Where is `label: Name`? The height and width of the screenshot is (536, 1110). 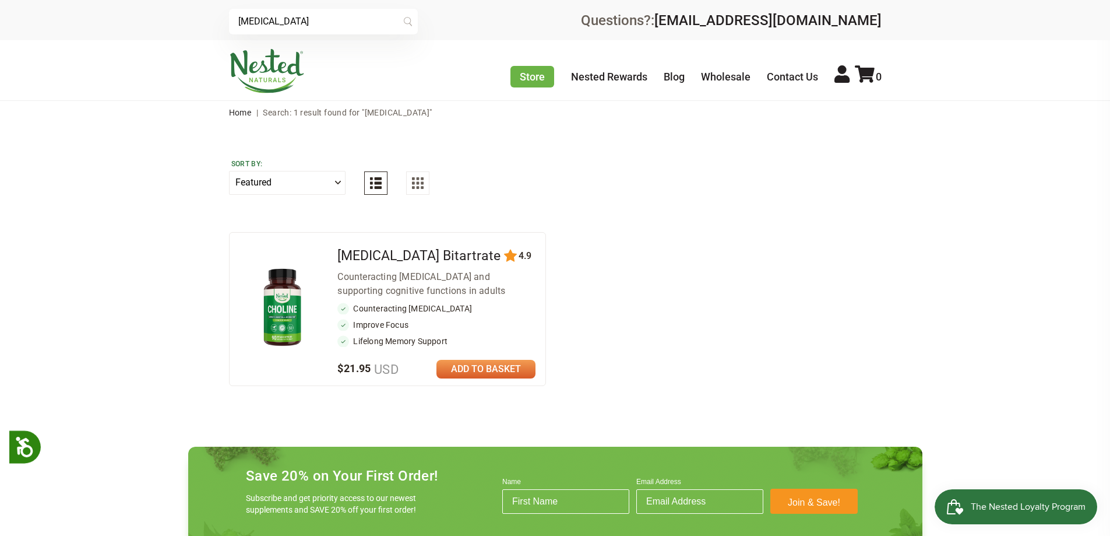 label: Name is located at coordinates (566, 483).